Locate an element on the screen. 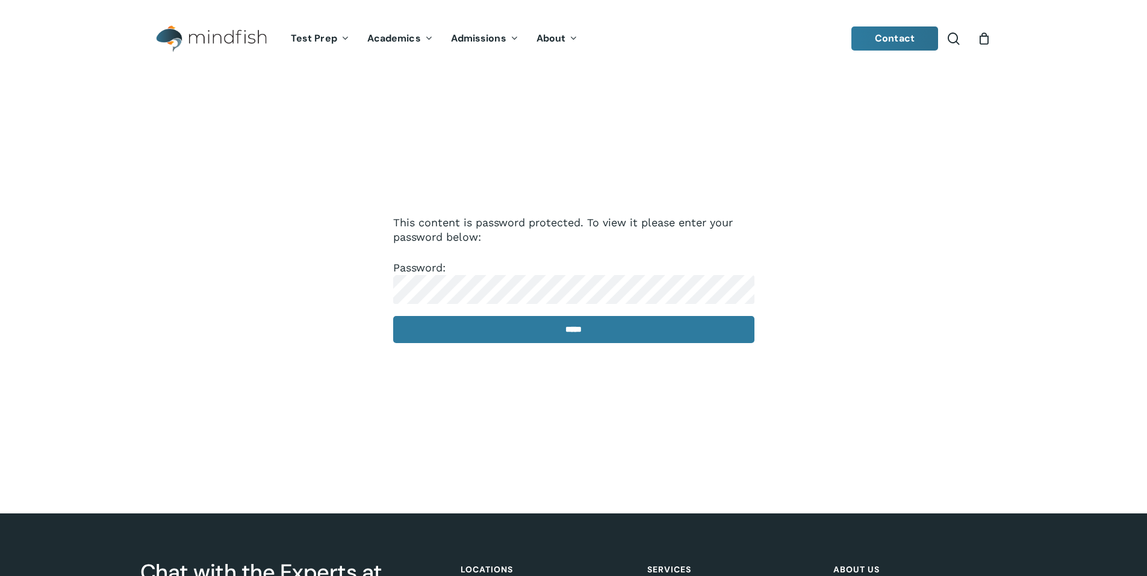  p: This content is password protected. To view it please enter your password below: is located at coordinates (574, 238).